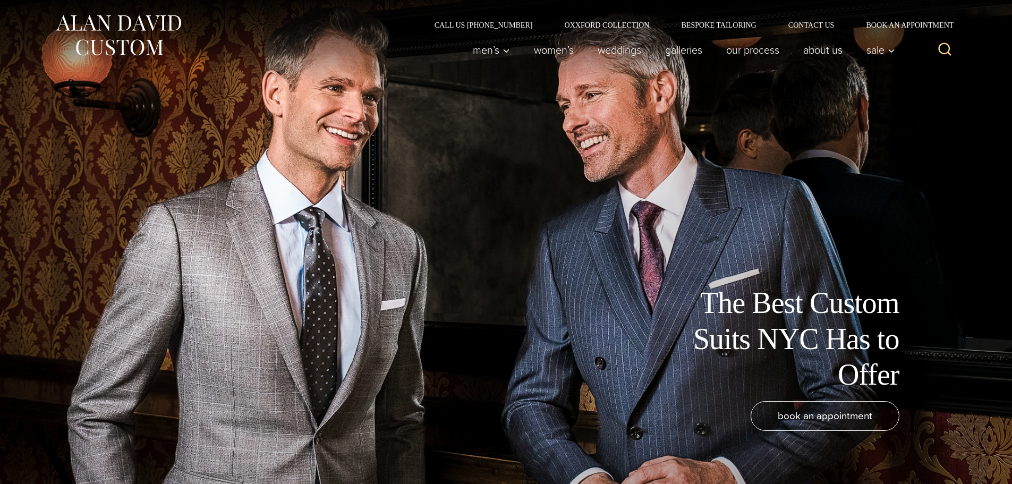 The image size is (1012, 484). Describe the element at coordinates (752, 50) in the screenshot. I see `a: Our Process` at that location.